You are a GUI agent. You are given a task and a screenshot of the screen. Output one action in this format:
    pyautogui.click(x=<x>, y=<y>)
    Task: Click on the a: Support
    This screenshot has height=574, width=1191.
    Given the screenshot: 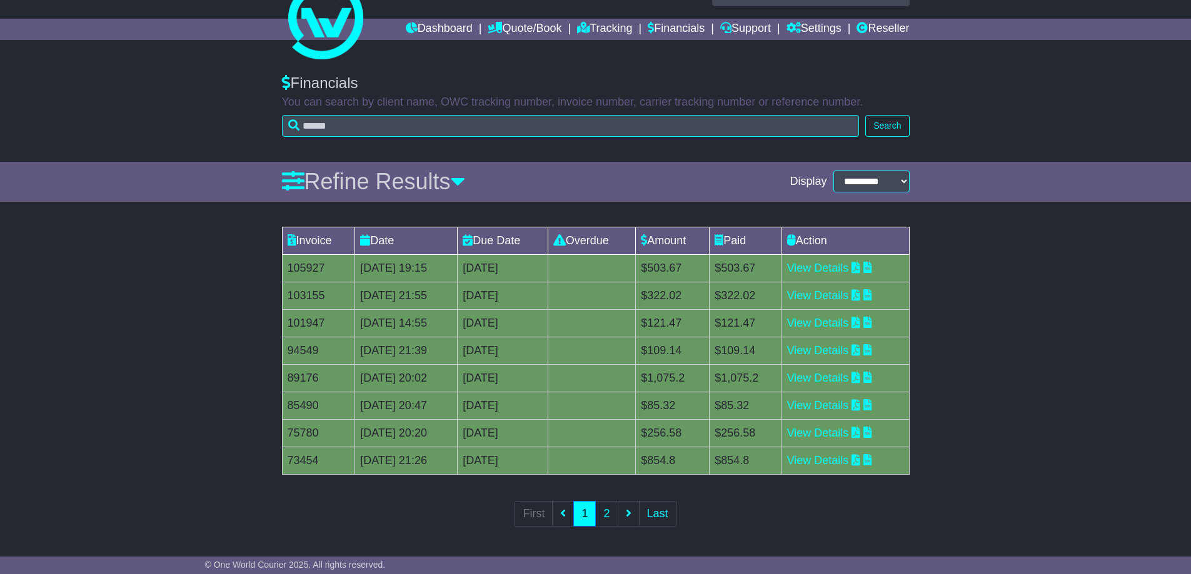 What is the action you would take?
    pyautogui.click(x=745, y=29)
    